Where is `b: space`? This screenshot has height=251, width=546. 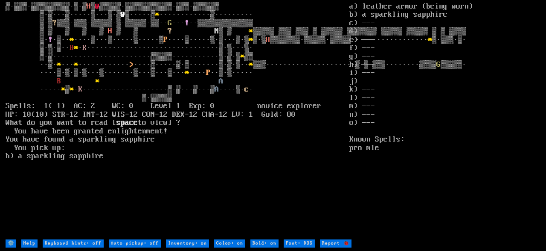
b: space is located at coordinates (127, 123).